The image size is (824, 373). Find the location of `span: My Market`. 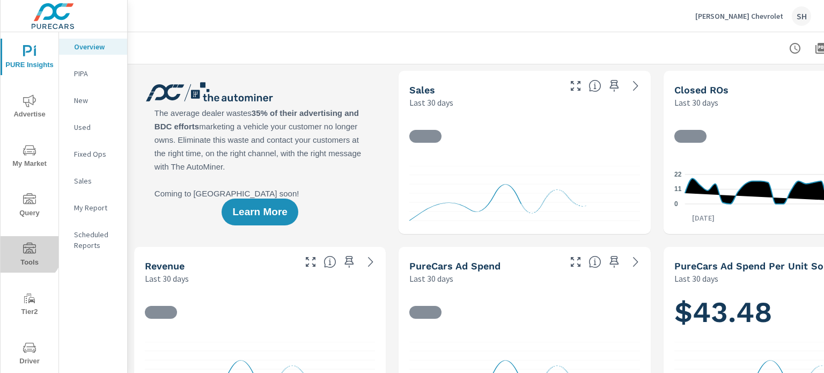

span: My Market is located at coordinates (29, 157).